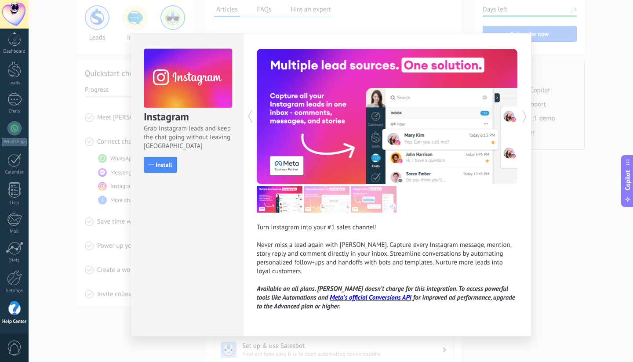 This screenshot has width=633, height=362. What do you see at coordinates (164, 165) in the screenshot?
I see `span: Install` at bounding box center [164, 165].